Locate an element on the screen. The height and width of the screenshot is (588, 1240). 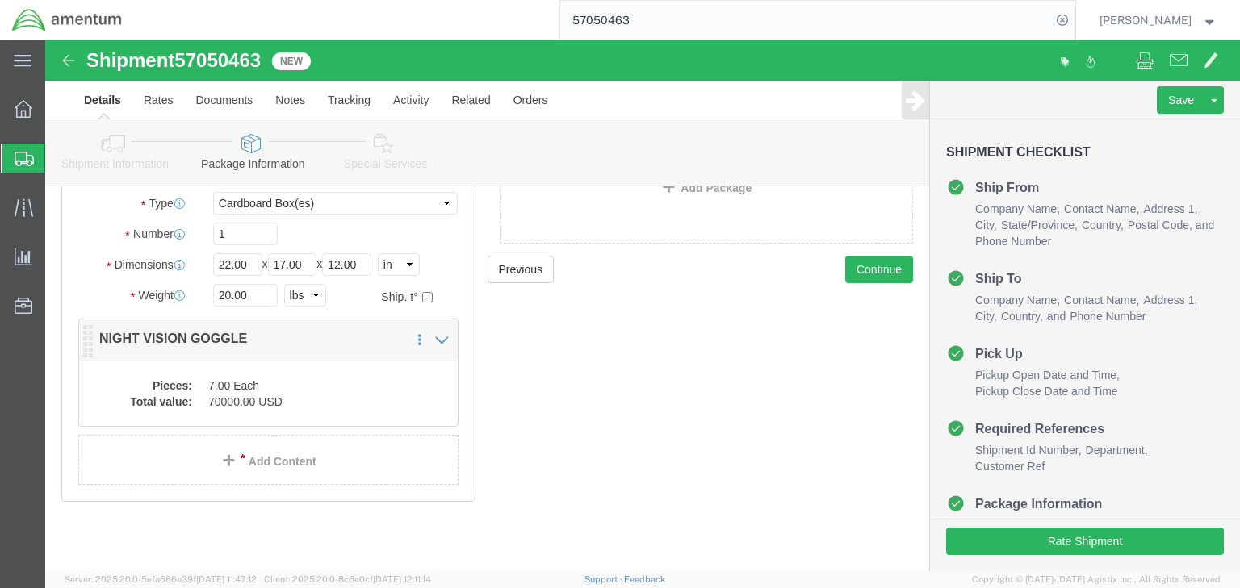
a: Support is located at coordinates (604, 579).